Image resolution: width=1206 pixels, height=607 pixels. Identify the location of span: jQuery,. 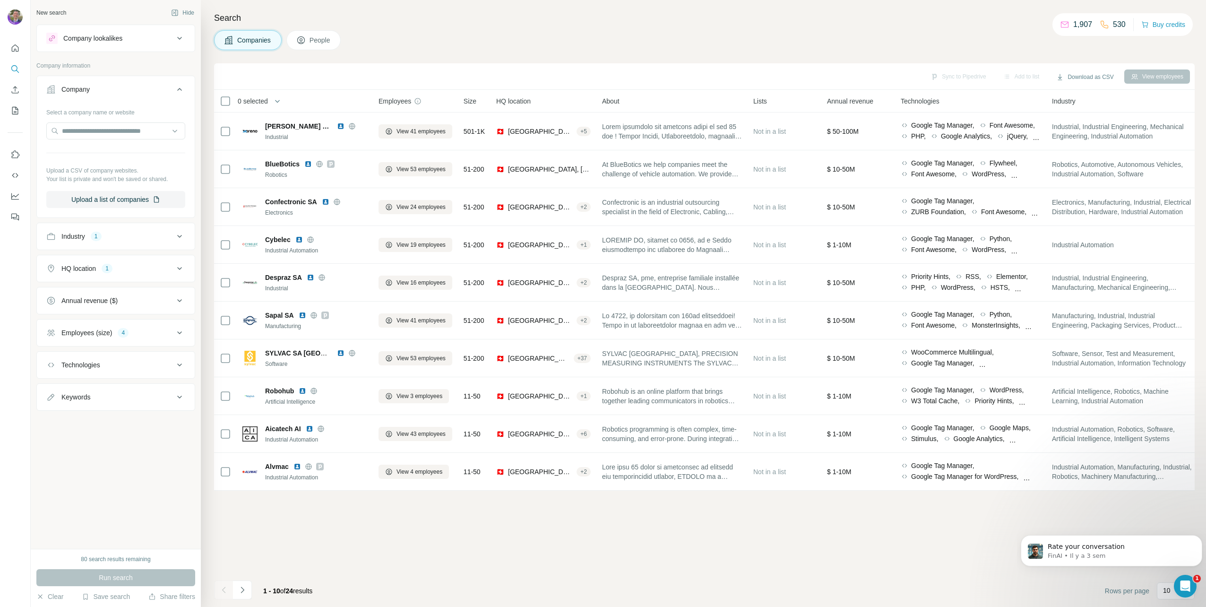
(1017, 136).